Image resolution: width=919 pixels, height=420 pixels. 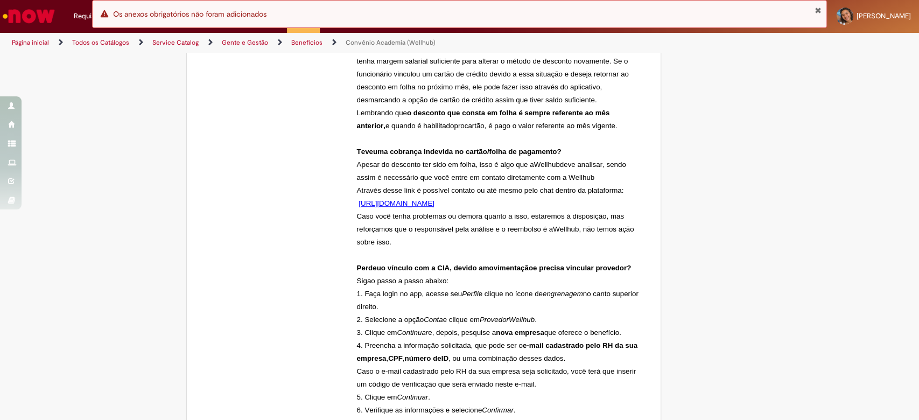 What do you see at coordinates (494, 319) in the screenshot?
I see `span: Provedor` at bounding box center [494, 319].